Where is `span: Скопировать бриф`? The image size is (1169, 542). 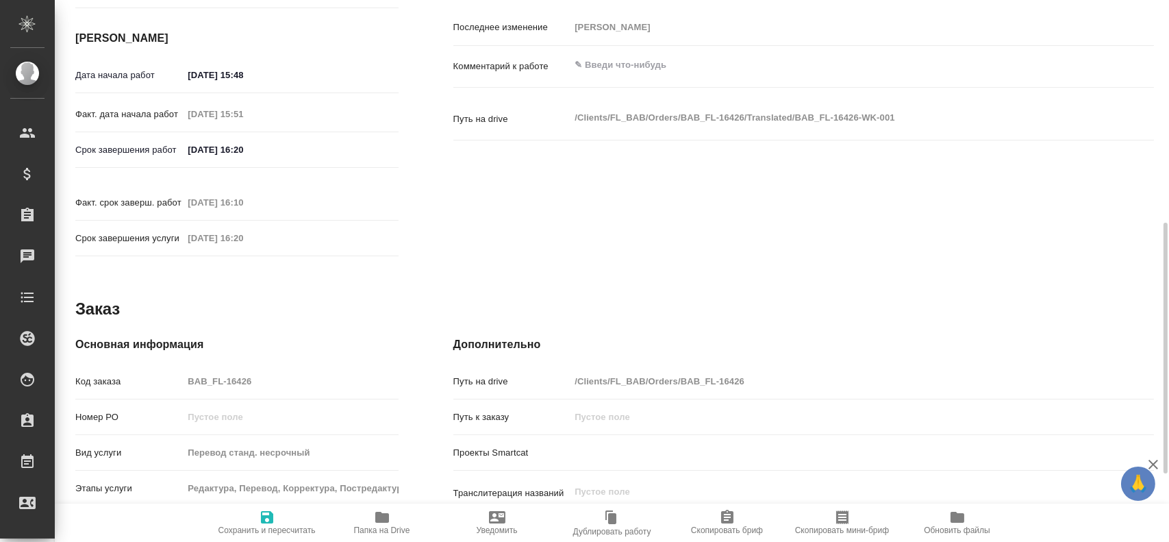
span: Скопировать бриф is located at coordinates (727, 530).